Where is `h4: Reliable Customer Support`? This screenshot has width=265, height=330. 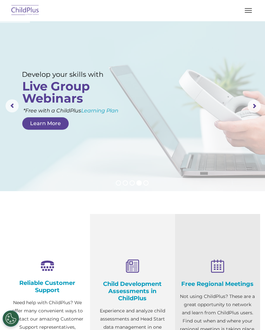
h4: Reliable Customer Support is located at coordinates (47, 286).